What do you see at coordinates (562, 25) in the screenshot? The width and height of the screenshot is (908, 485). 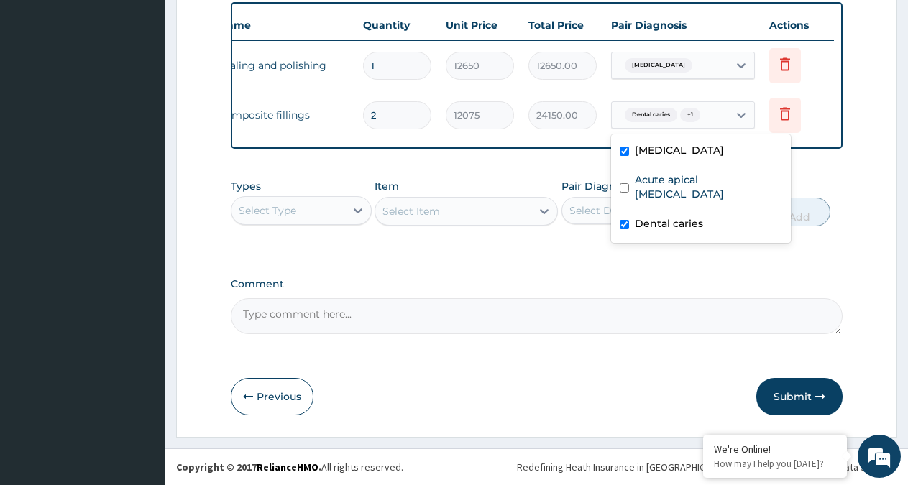 I see `th: Total Price` at bounding box center [562, 25].